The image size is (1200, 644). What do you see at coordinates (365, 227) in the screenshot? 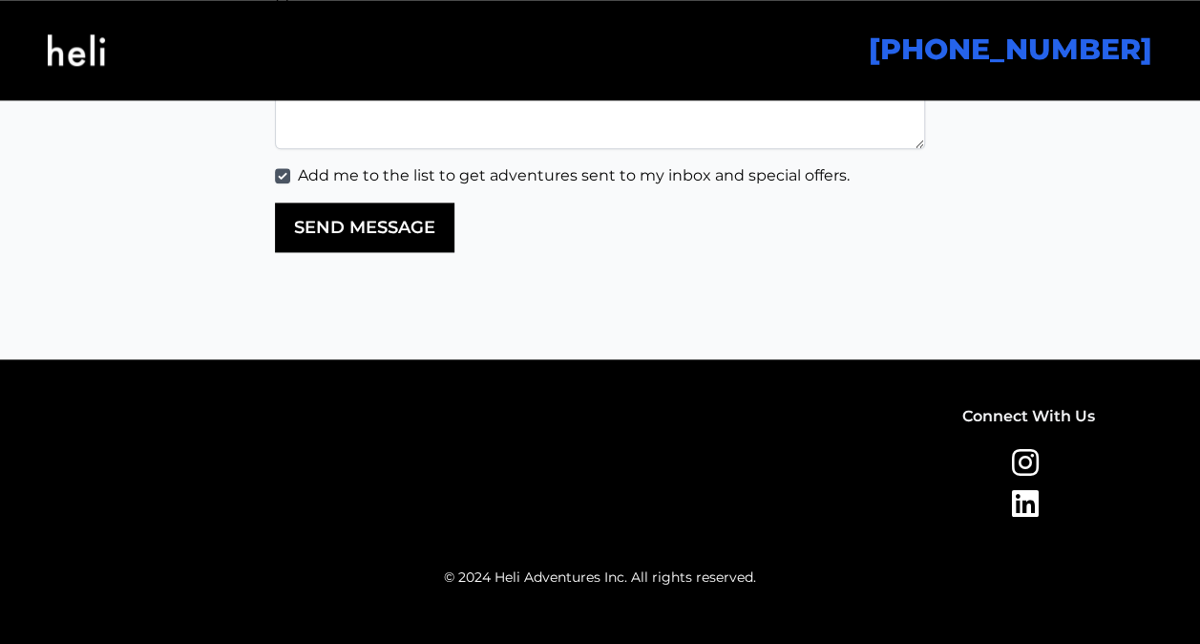
I see `button: SEND MESSAGE` at bounding box center [365, 227].